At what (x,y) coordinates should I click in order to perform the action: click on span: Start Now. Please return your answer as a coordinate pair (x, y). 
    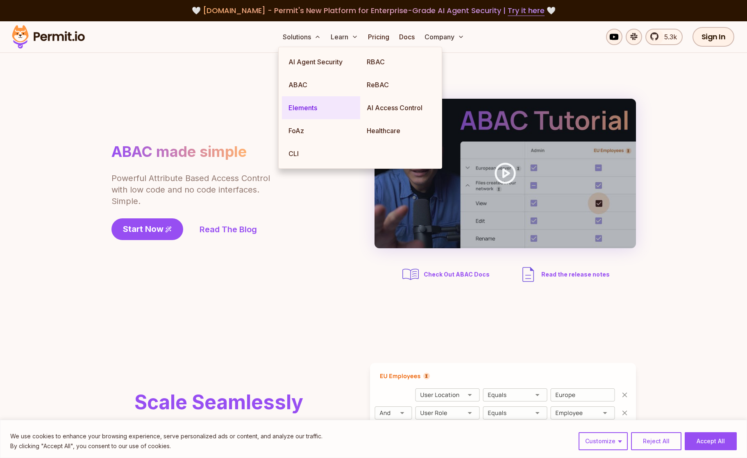
    Looking at the image, I should click on (143, 229).